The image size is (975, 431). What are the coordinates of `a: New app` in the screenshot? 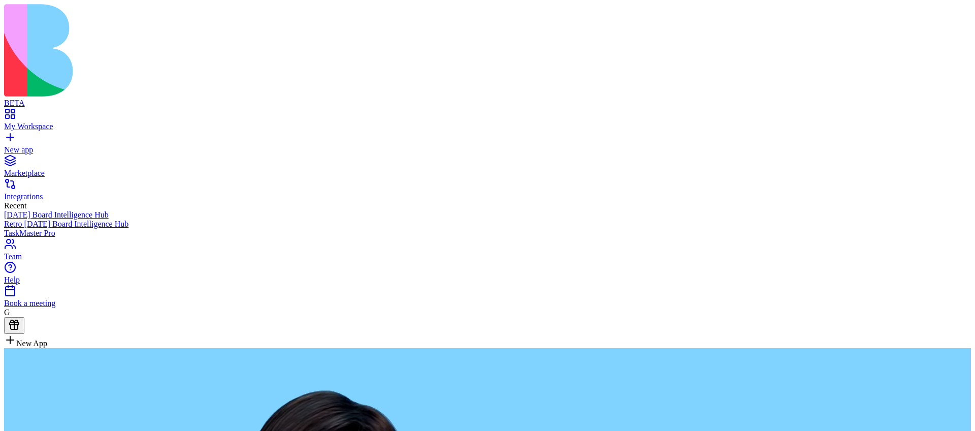 It's located at (488, 145).